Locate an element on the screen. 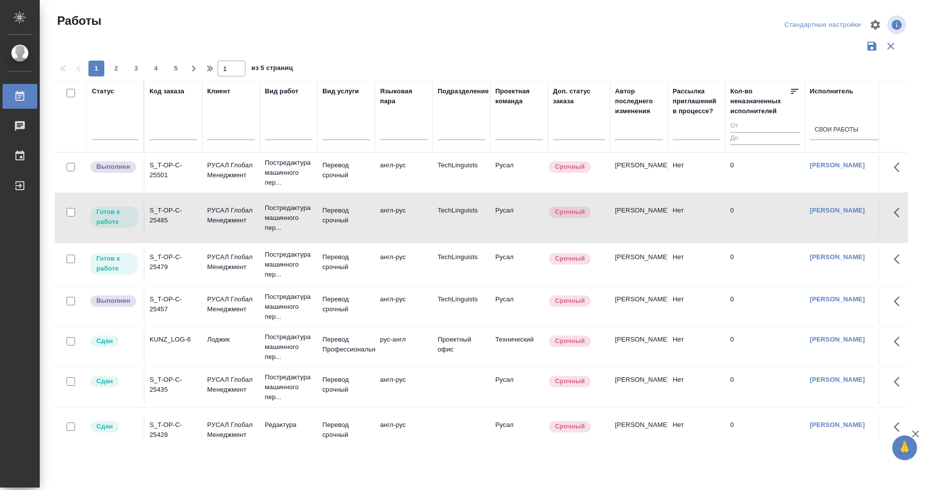  div: Подразделение is located at coordinates (463, 91).